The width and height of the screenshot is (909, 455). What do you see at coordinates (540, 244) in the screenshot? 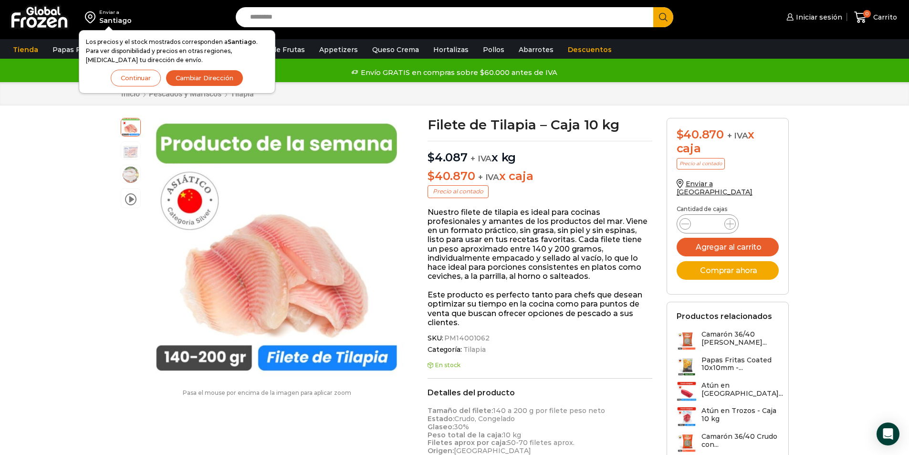
I see `p: Nuestro filete de tilapia es ideal para cocinas profesionales y amantes de los productos del mar....` at bounding box center [540, 244].